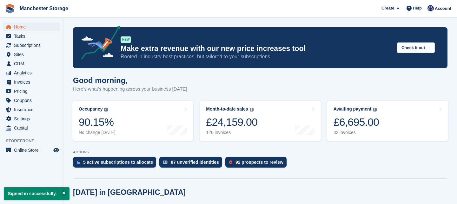 Image resolution: width=457 pixels, height=204 pixels. Describe the element at coordinates (356, 122) in the screenshot. I see `div: £6,695.00` at that location.